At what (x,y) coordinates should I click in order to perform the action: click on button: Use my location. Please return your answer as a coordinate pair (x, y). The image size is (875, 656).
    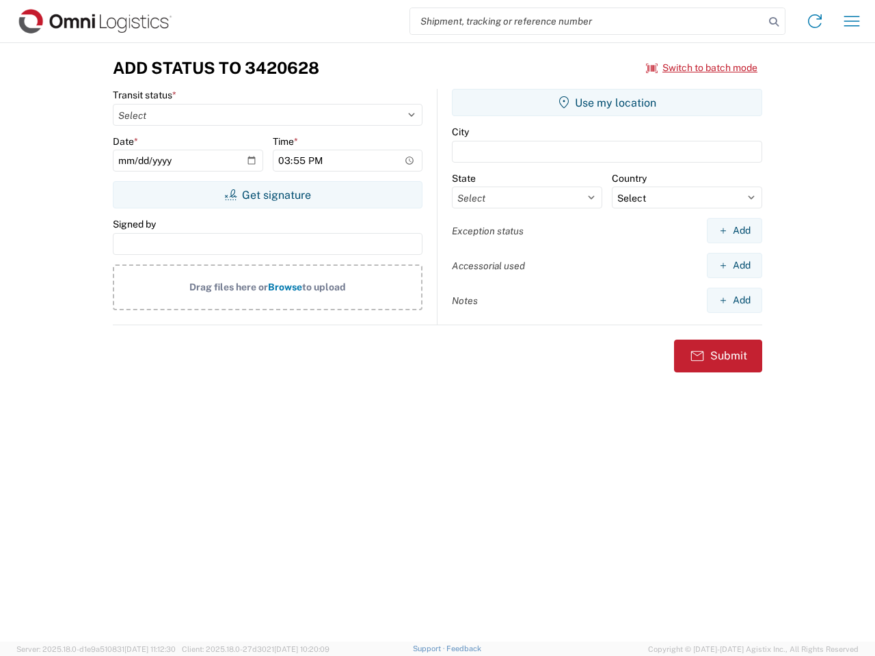
    Looking at the image, I should click on (607, 103).